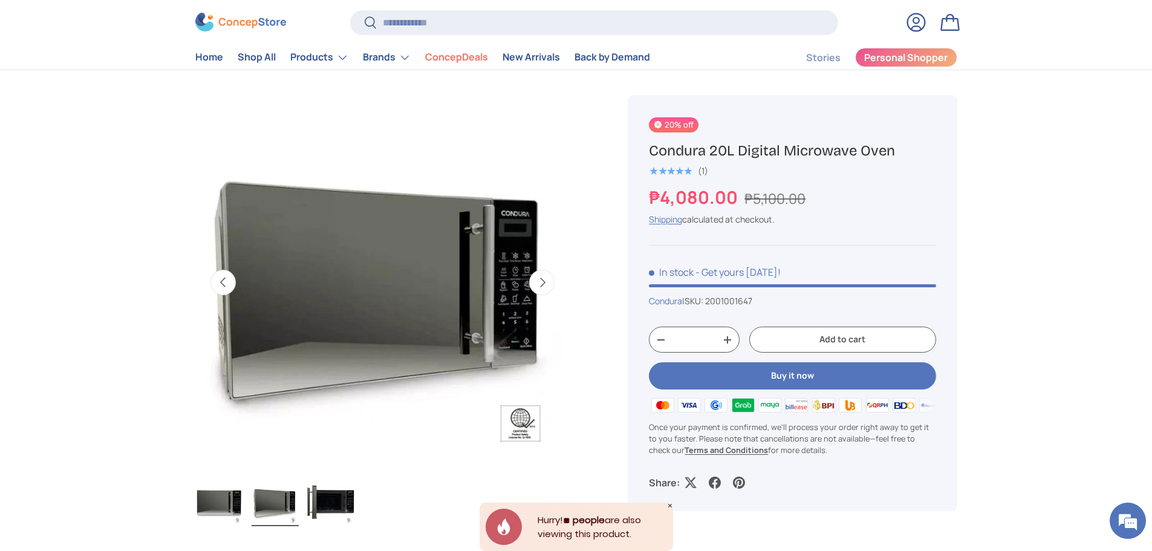  I want to click on a: Stories, so click(823, 57).